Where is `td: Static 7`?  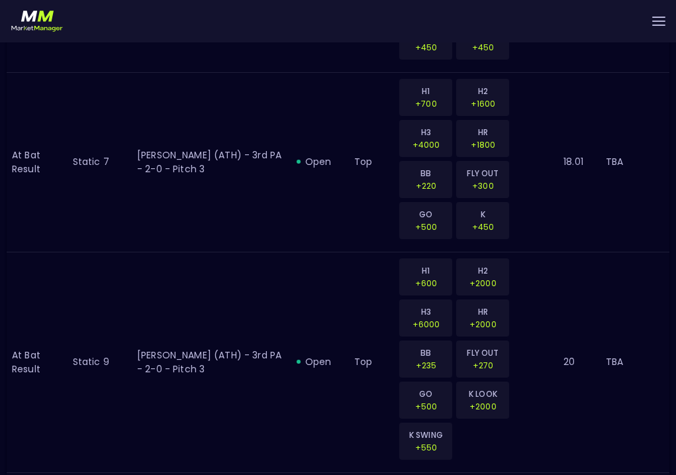 td: Static 7 is located at coordinates (99, 162).